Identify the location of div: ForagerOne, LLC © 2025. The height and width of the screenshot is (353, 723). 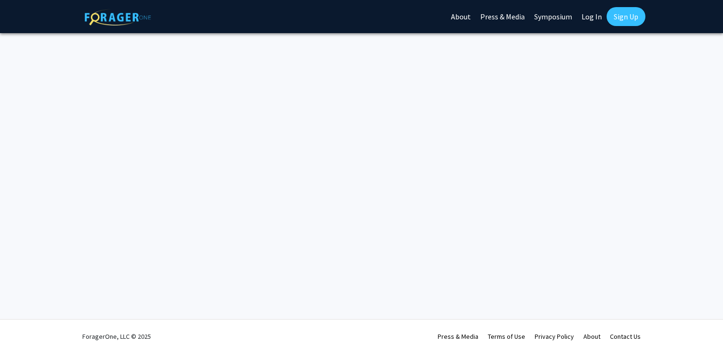
(116, 336).